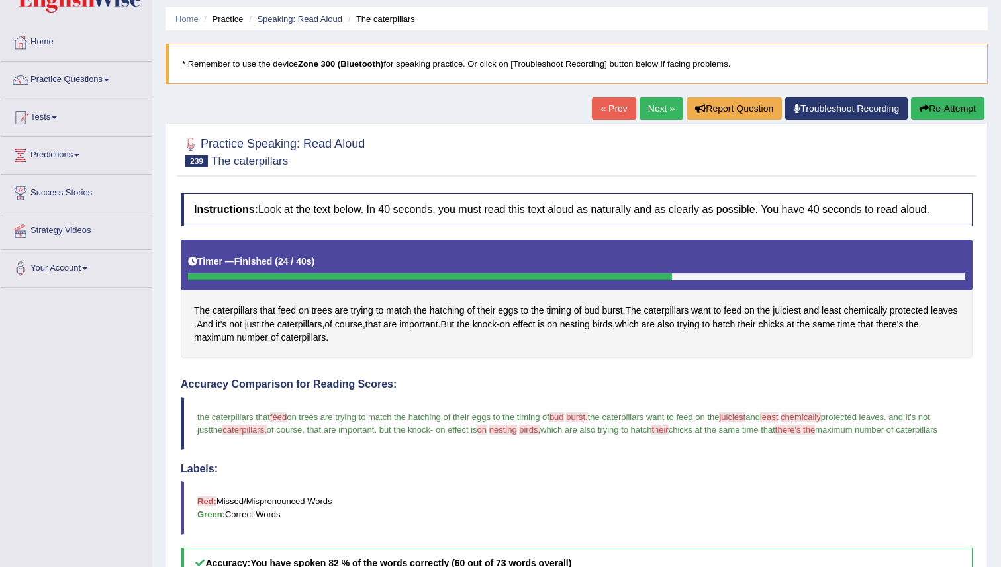  I want to click on span: juiciest, so click(732, 417).